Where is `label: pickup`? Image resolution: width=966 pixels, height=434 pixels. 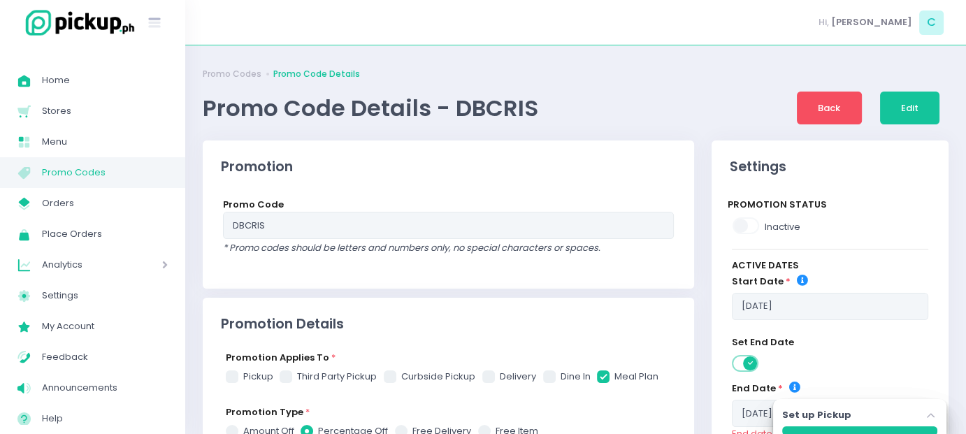 label: pickup is located at coordinates (250, 377).